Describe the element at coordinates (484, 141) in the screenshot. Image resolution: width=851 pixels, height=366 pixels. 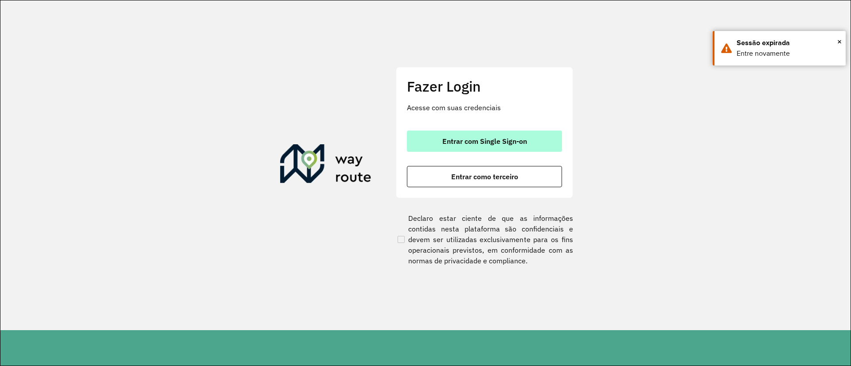
I see `span: Entrar com Single Sign-on` at that location.